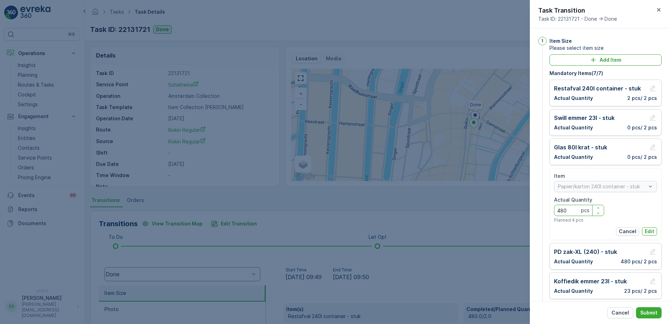 This screenshot has height=324, width=670. What do you see at coordinates (578, 19) in the screenshot?
I see `span: Task ID: 22131721 - Done -> Done` at bounding box center [578, 19].